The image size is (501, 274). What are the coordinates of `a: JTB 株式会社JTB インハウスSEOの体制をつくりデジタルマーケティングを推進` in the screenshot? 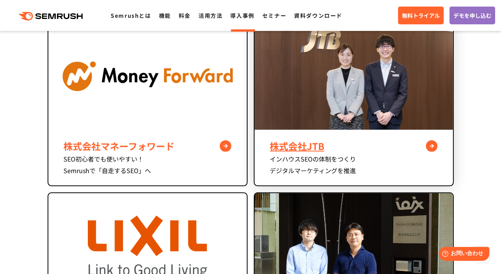 It's located at (354, 104).